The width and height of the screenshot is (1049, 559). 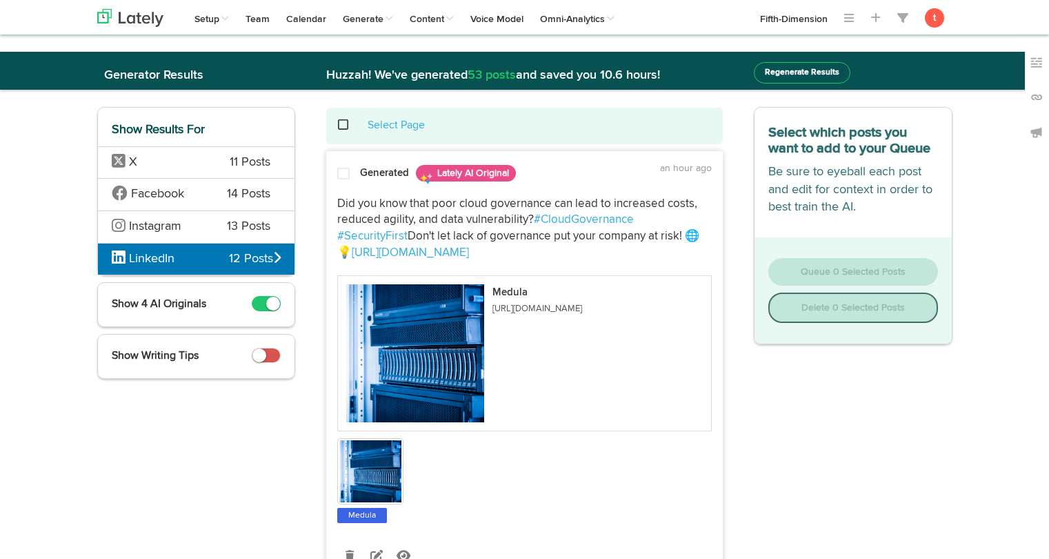 I want to click on span: LinkedIn, so click(x=152, y=259).